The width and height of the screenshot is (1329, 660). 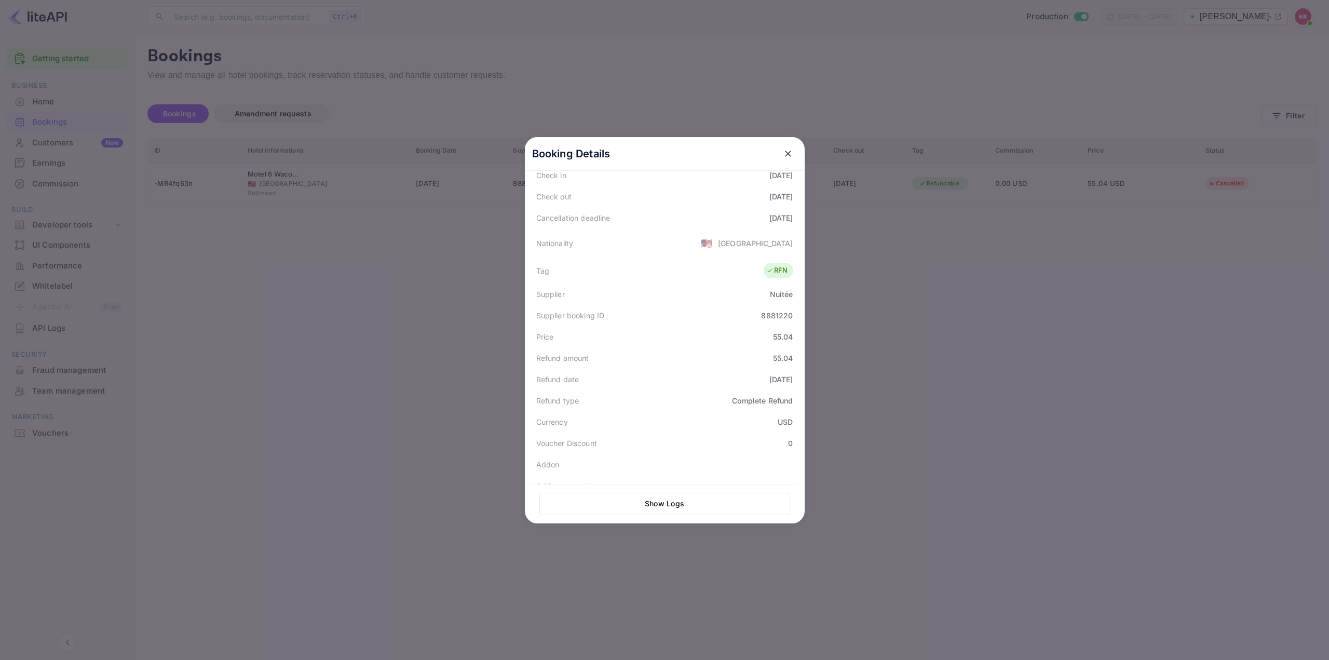 I want to click on div: Currency, so click(x=552, y=421).